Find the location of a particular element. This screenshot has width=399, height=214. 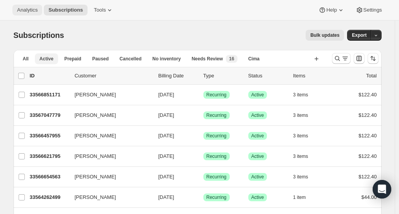

p: 33566851171 is located at coordinates (49, 95).